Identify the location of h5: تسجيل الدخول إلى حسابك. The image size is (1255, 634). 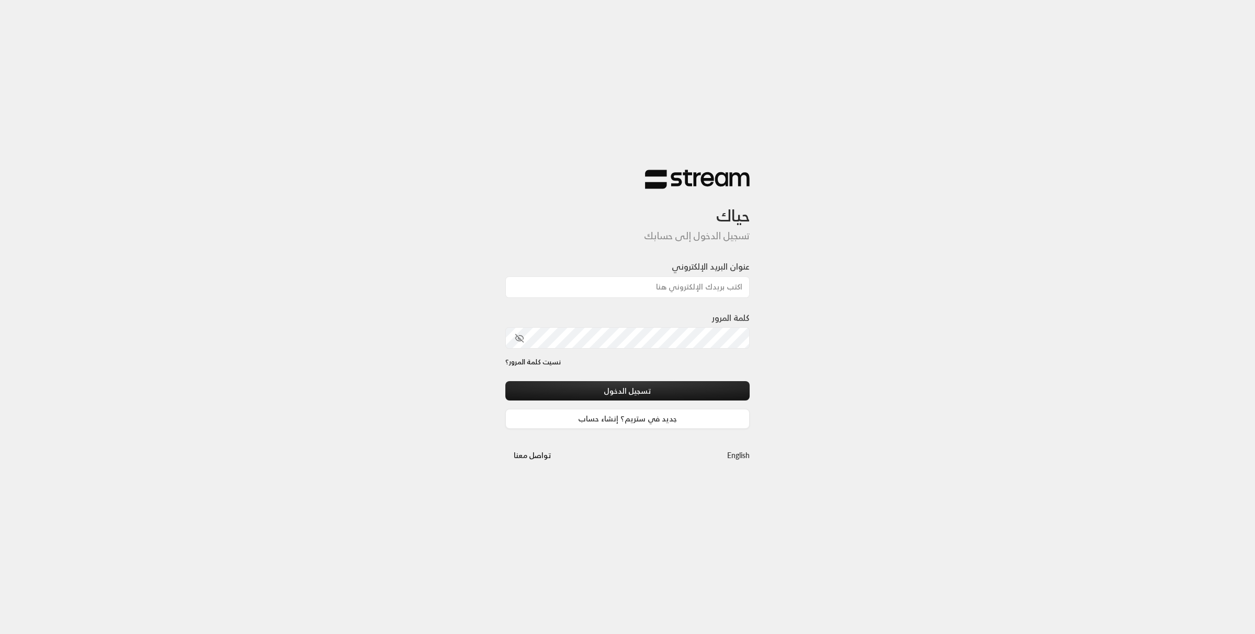
(628, 236).